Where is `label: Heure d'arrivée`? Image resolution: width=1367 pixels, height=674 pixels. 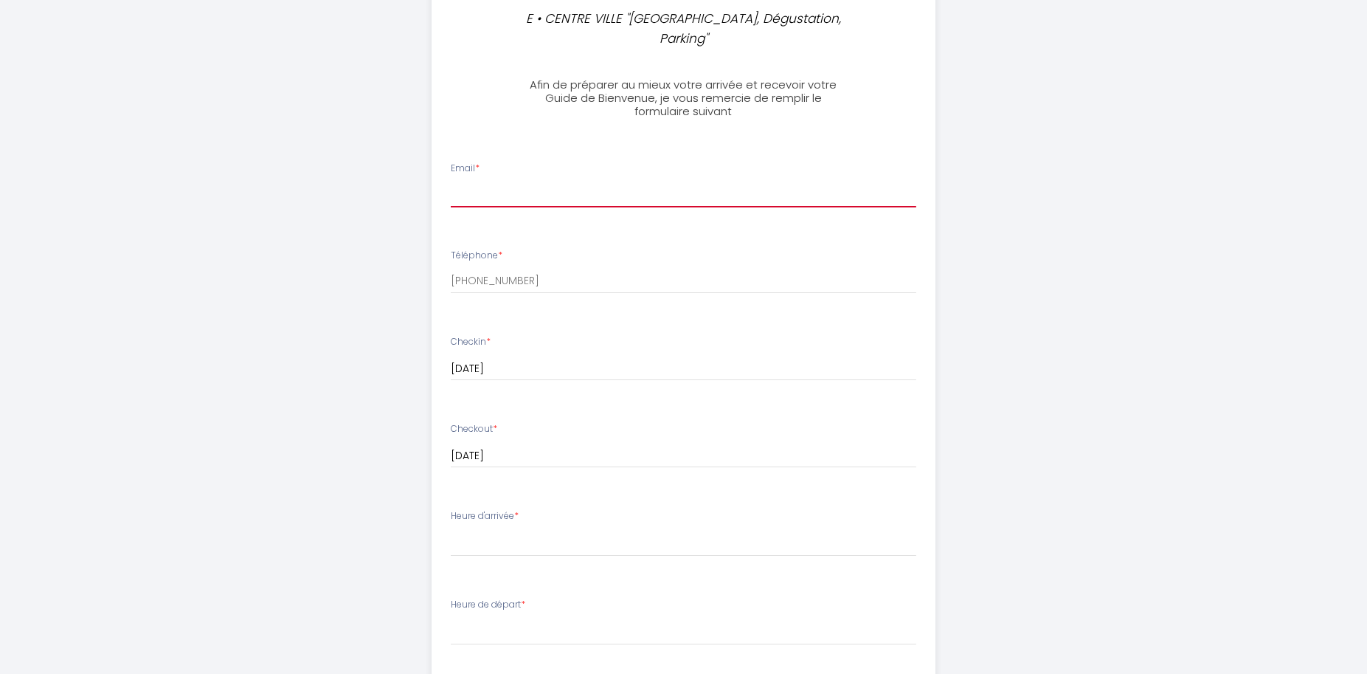
label: Heure d'arrivée is located at coordinates (485, 516).